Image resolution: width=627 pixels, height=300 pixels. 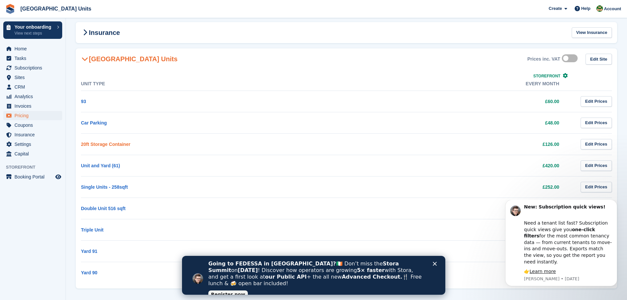 I want to click on img: Ursula Johns, so click(x=599, y=9).